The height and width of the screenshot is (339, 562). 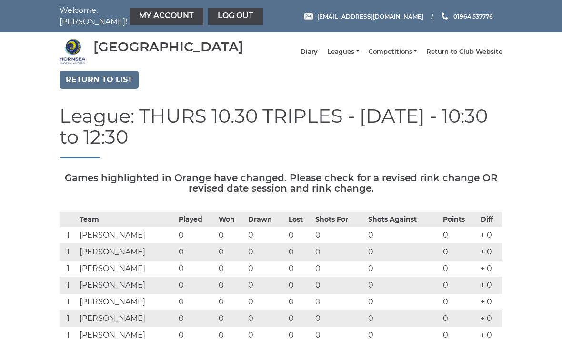 What do you see at coordinates (309, 16) in the screenshot?
I see `img: Email` at bounding box center [309, 16].